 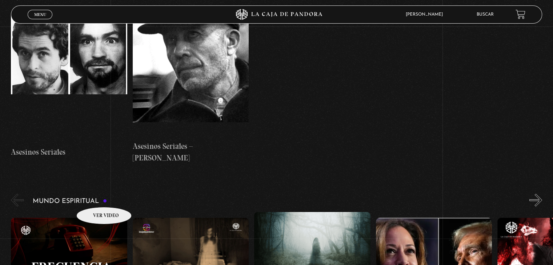 What do you see at coordinates (535, 200) in the screenshot?
I see `button: Next` at bounding box center [535, 200].